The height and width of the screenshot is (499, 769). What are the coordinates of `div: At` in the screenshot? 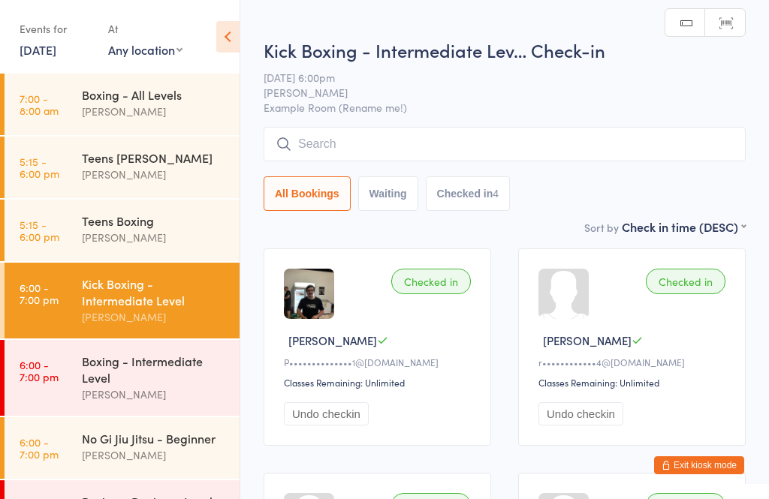 It's located at (145, 29).